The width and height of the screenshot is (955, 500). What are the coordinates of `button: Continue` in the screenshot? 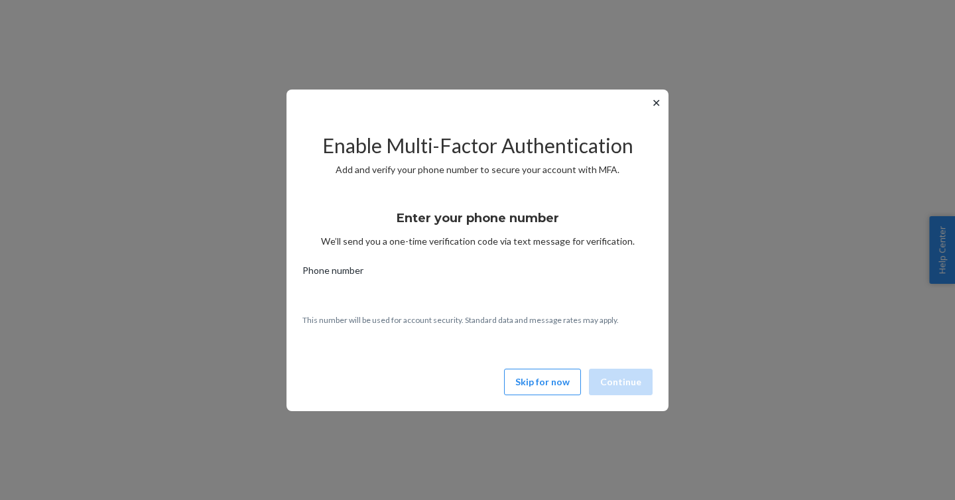 It's located at (621, 382).